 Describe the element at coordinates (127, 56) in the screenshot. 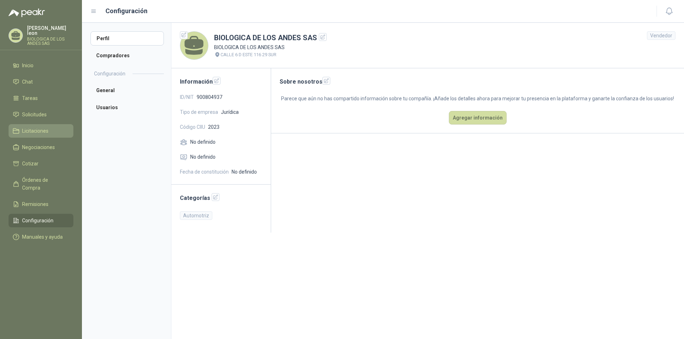

I see `a: Compradores` at that location.